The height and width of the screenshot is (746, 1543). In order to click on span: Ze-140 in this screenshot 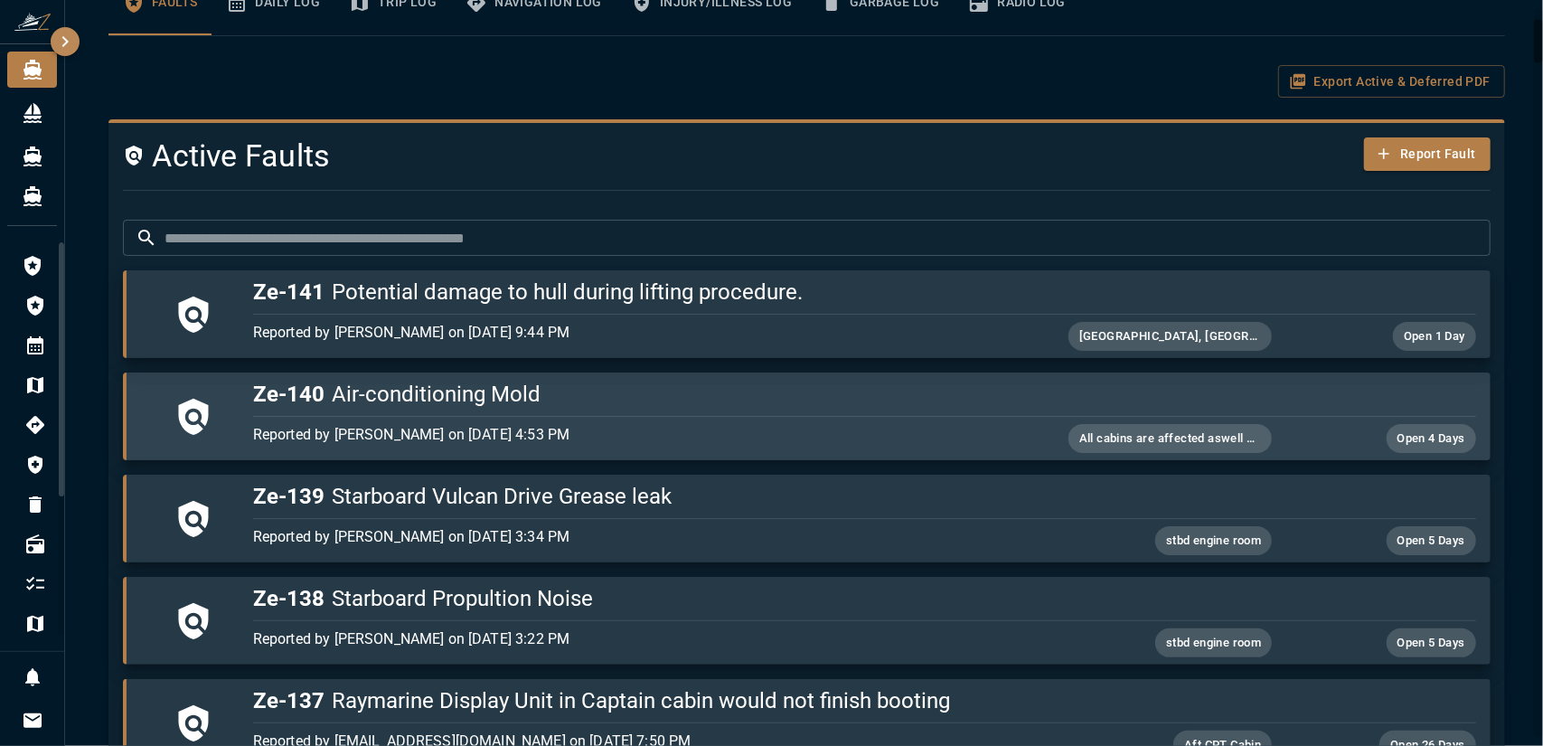, I will do `click(288, 394)`.